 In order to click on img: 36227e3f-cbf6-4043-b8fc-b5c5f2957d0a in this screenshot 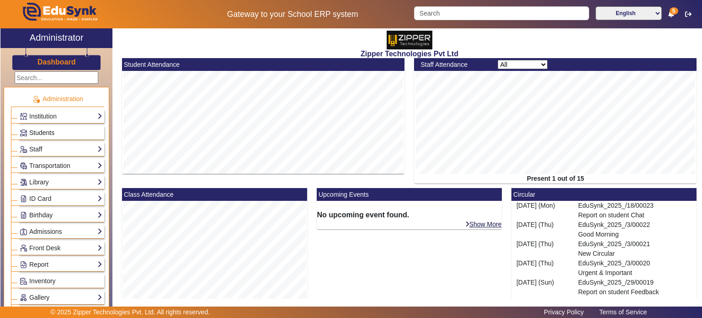, I will do `click(410, 40)`.